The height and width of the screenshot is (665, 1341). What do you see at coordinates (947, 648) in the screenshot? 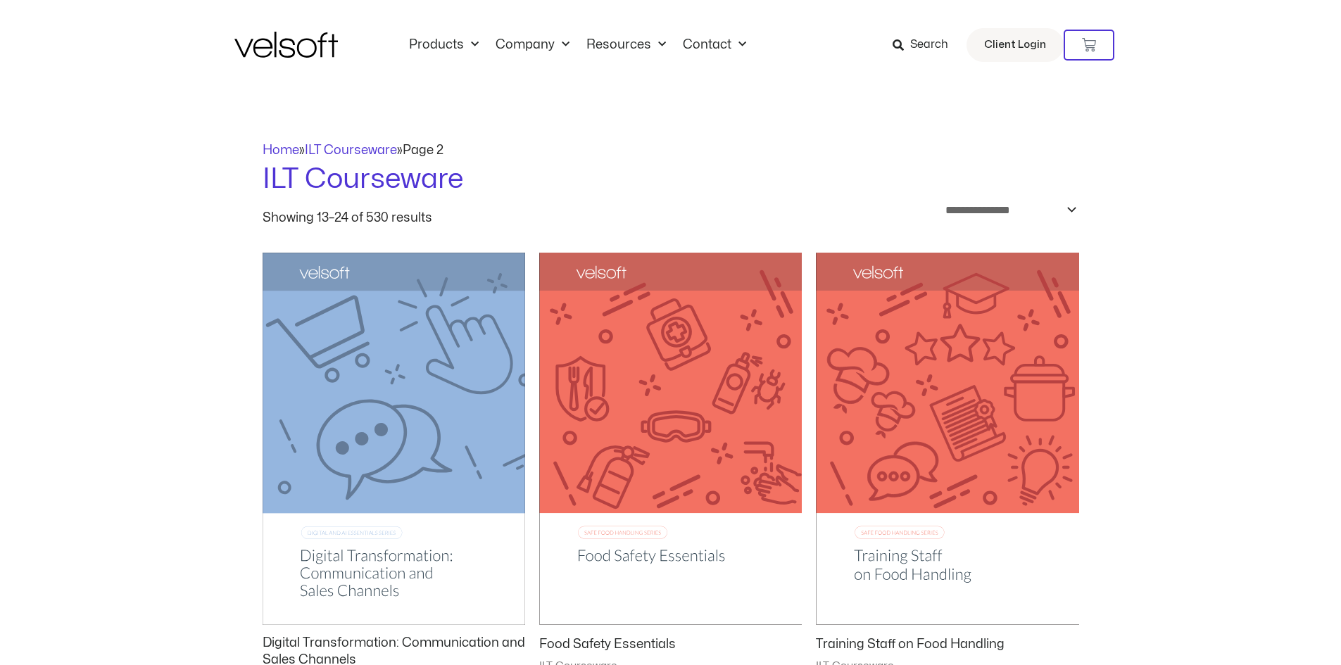
I see `a: Training Staff on Food Handling` at bounding box center [947, 648].